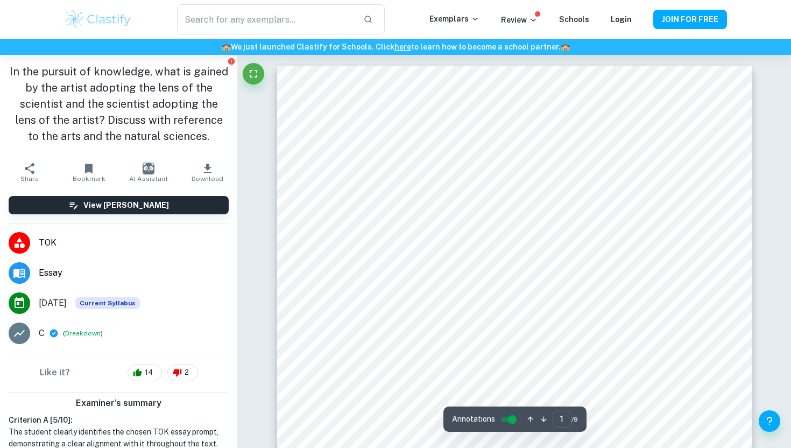 The width and height of the screenshot is (791, 448). What do you see at coordinates (89, 179) in the screenshot?
I see `span: Bookmark` at bounding box center [89, 179].